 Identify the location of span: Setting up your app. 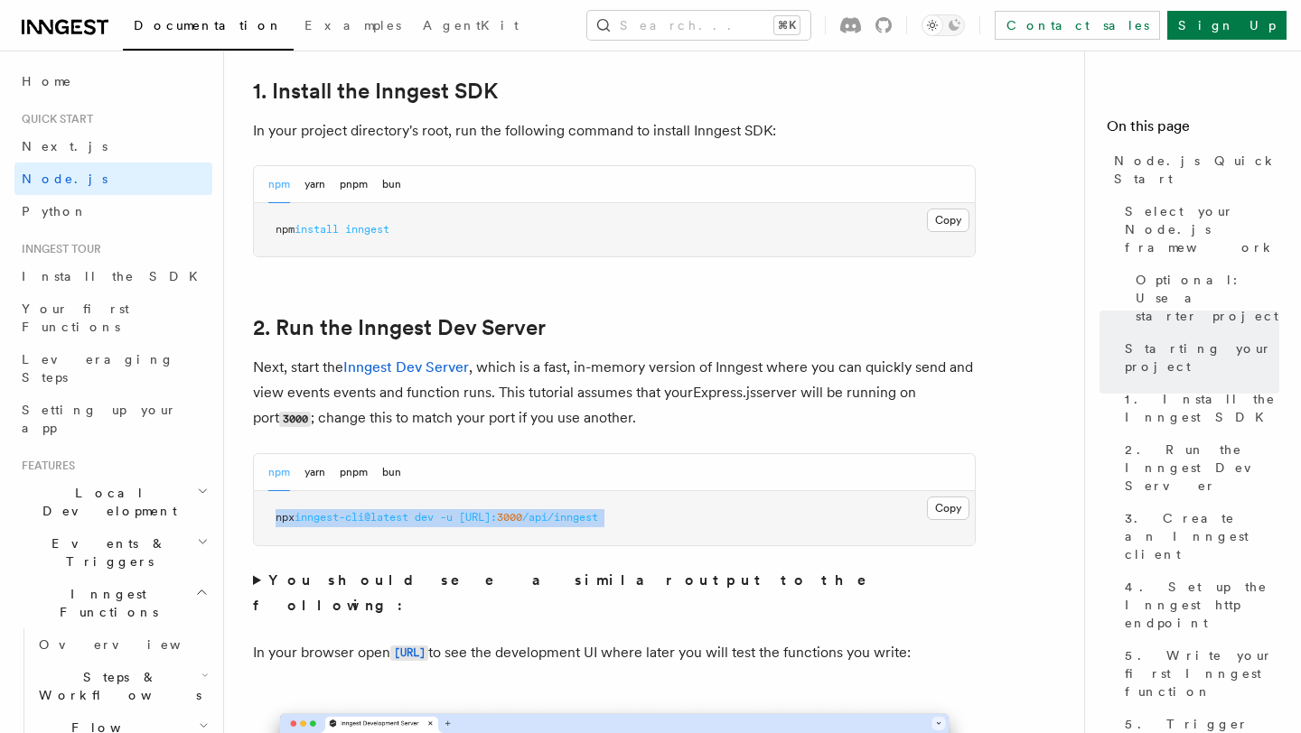
(99, 419).